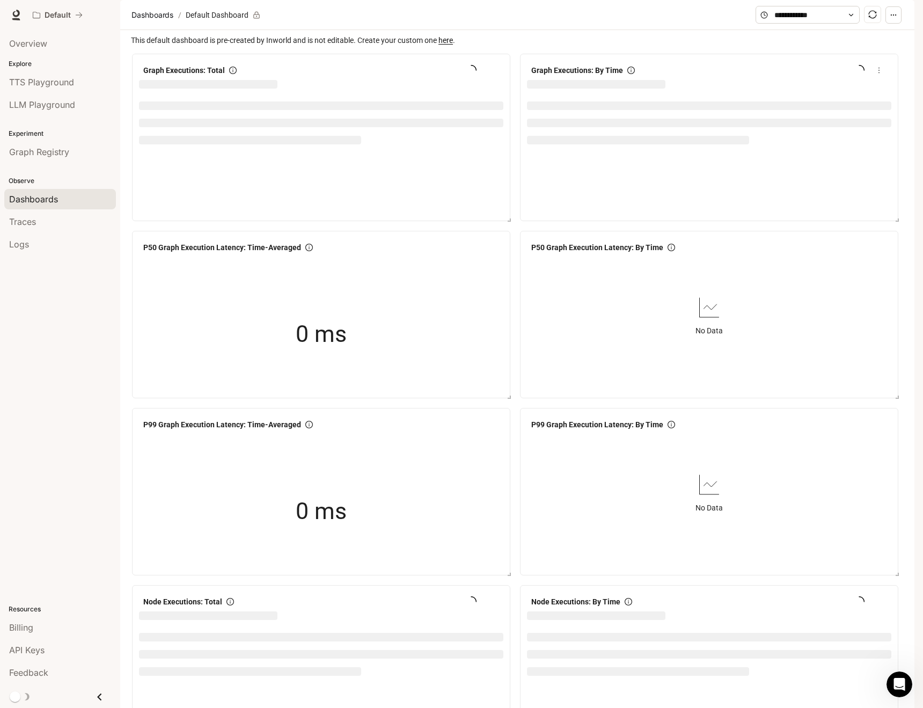 This screenshot has height=708, width=923. Describe the element at coordinates (217, 15) in the screenshot. I see `article: Default Dashboard` at that location.